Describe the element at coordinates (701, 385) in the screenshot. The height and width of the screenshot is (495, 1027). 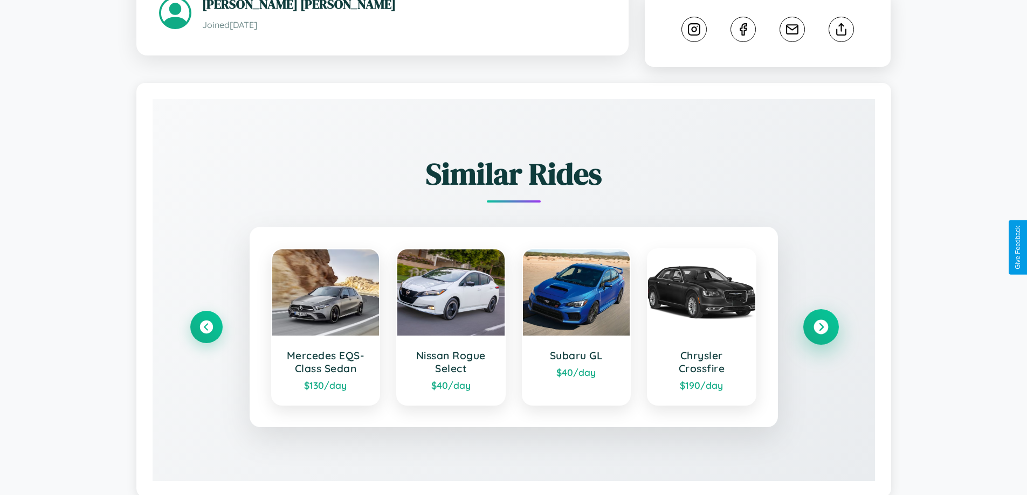
I see `div: $ 190 /day` at that location.